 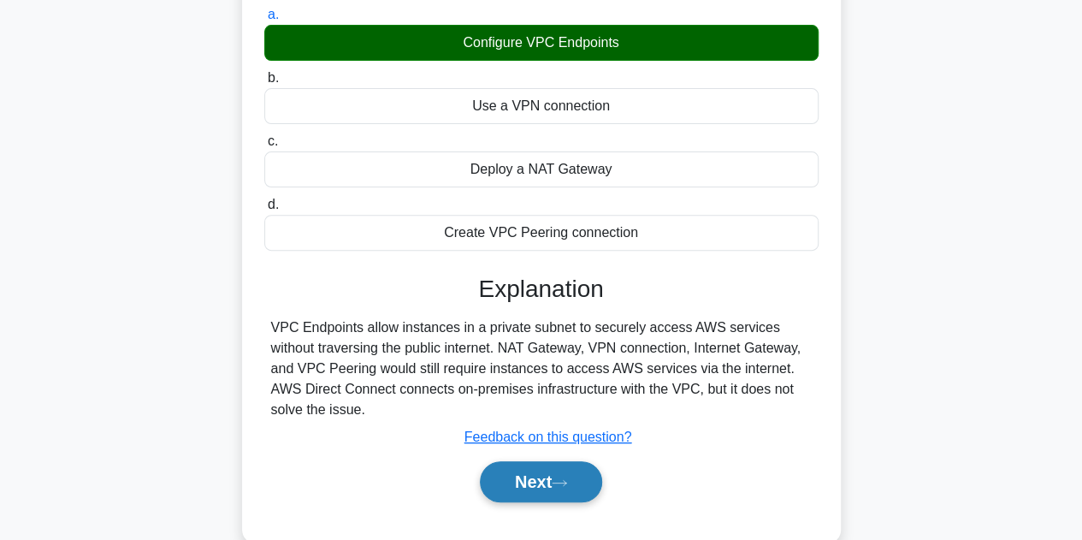 What do you see at coordinates (273, 140) in the screenshot?
I see `span: c.` at bounding box center [273, 140].